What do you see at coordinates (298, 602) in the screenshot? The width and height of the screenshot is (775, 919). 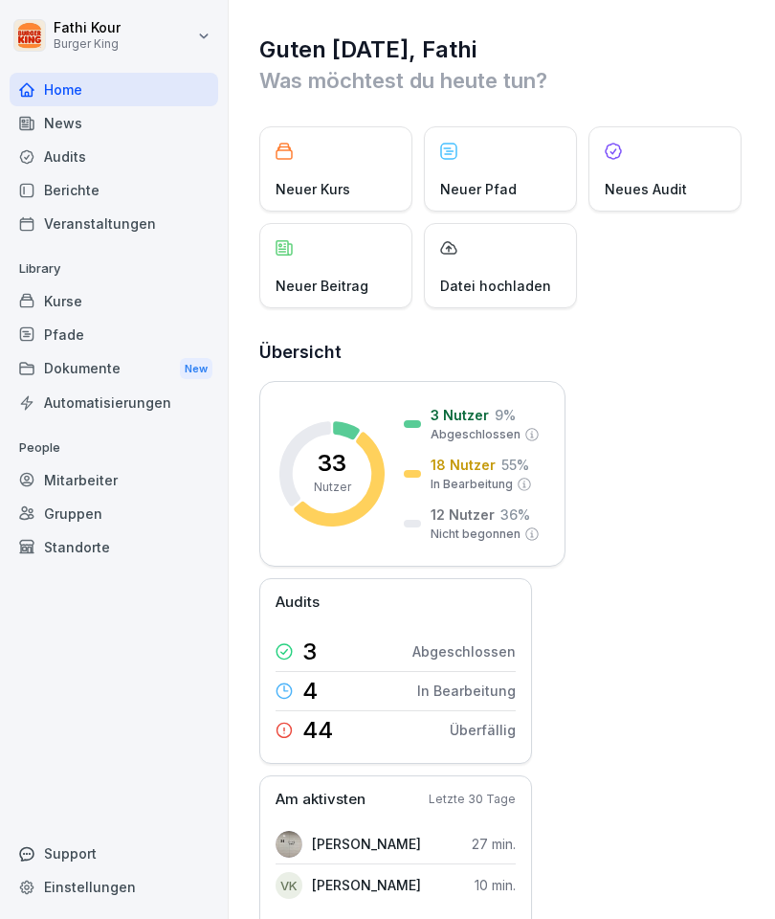 I see `p: Audits` at bounding box center [298, 602].